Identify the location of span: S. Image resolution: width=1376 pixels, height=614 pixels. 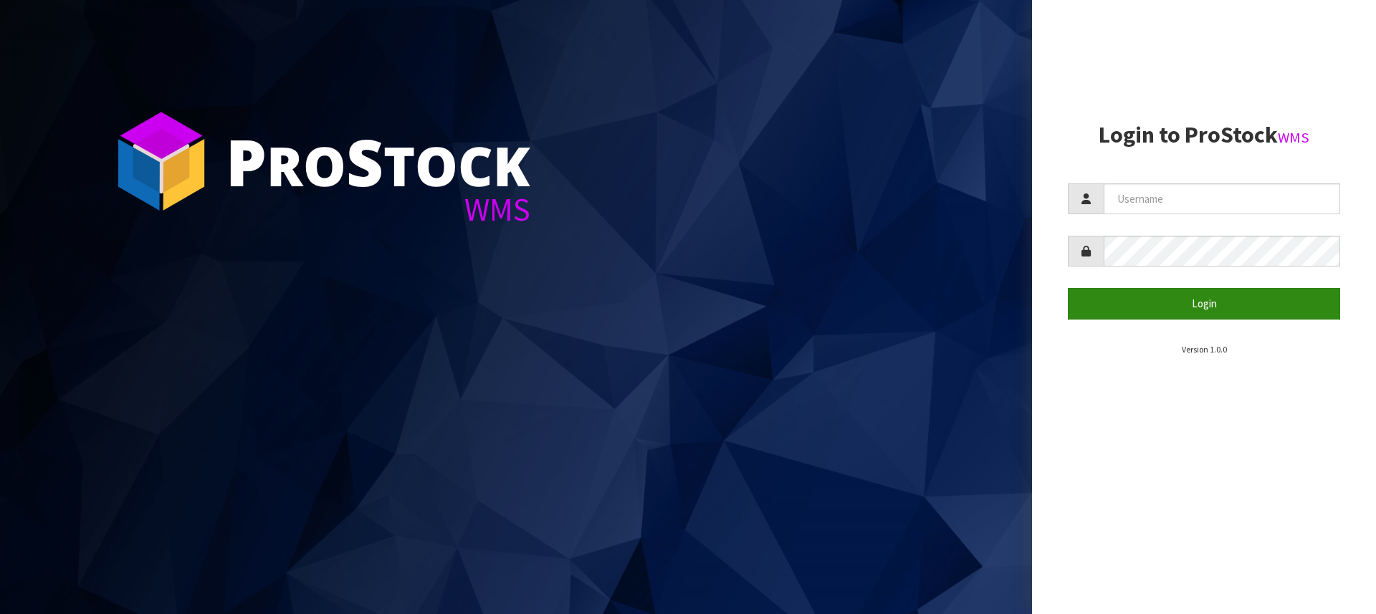
(365, 161).